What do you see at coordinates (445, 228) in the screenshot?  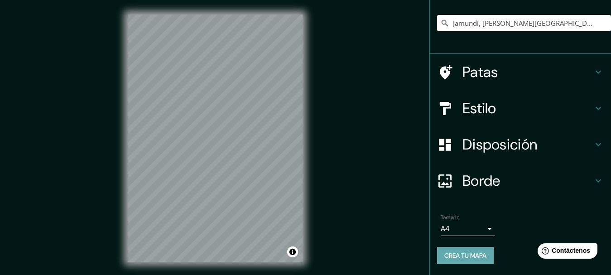 I see `font: A4` at bounding box center [445, 228].